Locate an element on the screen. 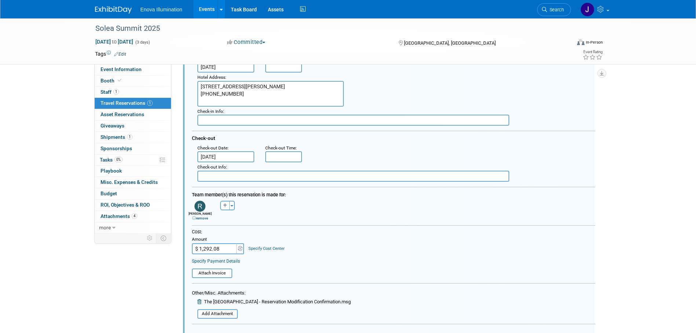  span: Check-out Date is located at coordinates (212, 148).